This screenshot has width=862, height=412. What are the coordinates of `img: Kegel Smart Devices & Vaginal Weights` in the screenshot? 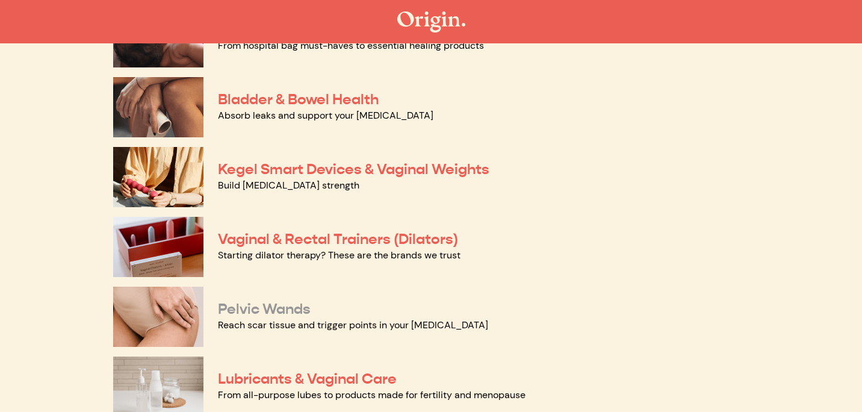 It's located at (158, 177).